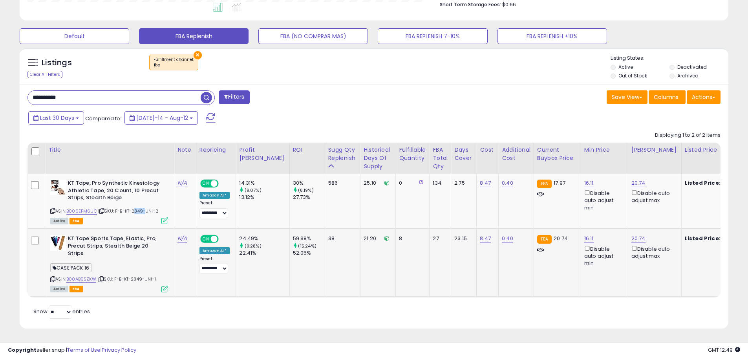 Image resolution: width=748 pixels, height=358 pixels. What do you see at coordinates (376, 238) in the screenshot?
I see `div: 21.20` at bounding box center [376, 238].